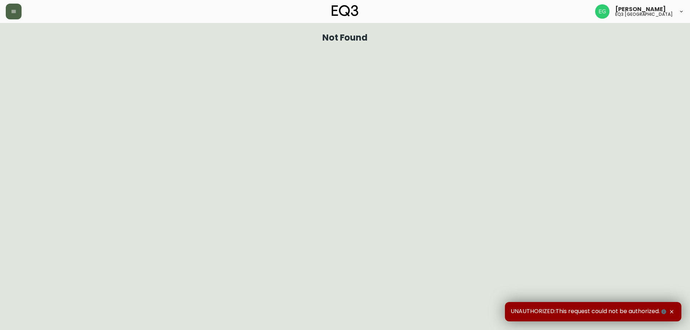  What do you see at coordinates (345, 38) in the screenshot?
I see `h1: Not Found` at bounding box center [345, 38].